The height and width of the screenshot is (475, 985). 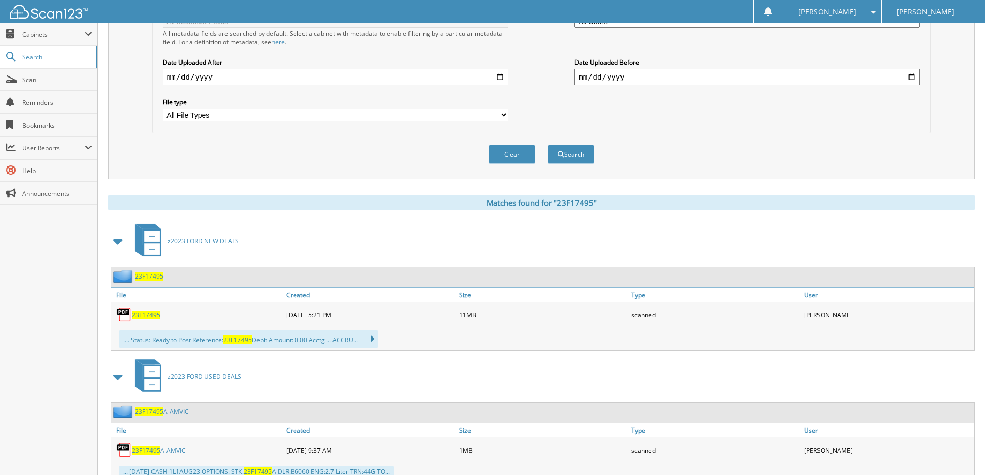 I want to click on span: Help, so click(x=57, y=171).